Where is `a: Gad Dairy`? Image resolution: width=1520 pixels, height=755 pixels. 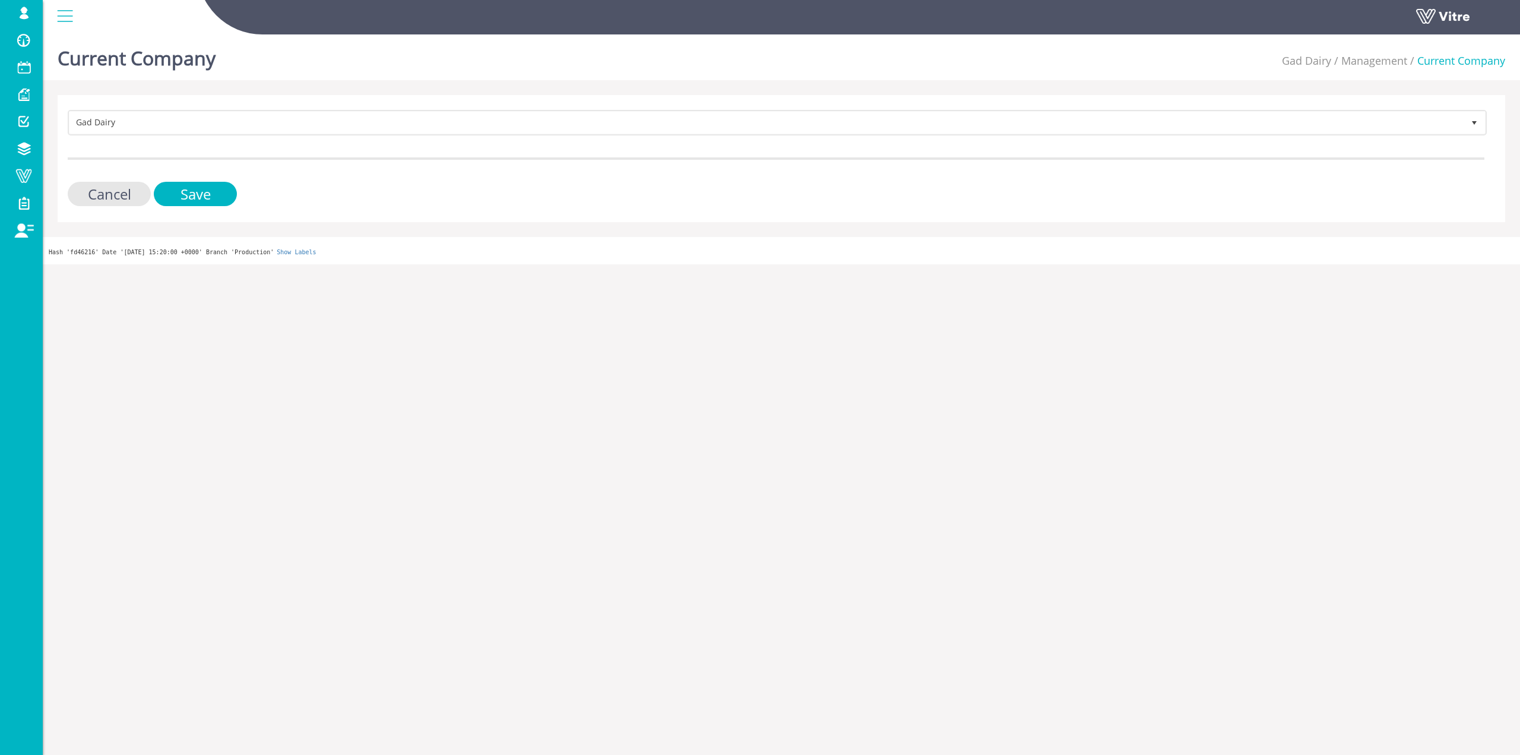 a: Gad Dairy is located at coordinates (1306, 61).